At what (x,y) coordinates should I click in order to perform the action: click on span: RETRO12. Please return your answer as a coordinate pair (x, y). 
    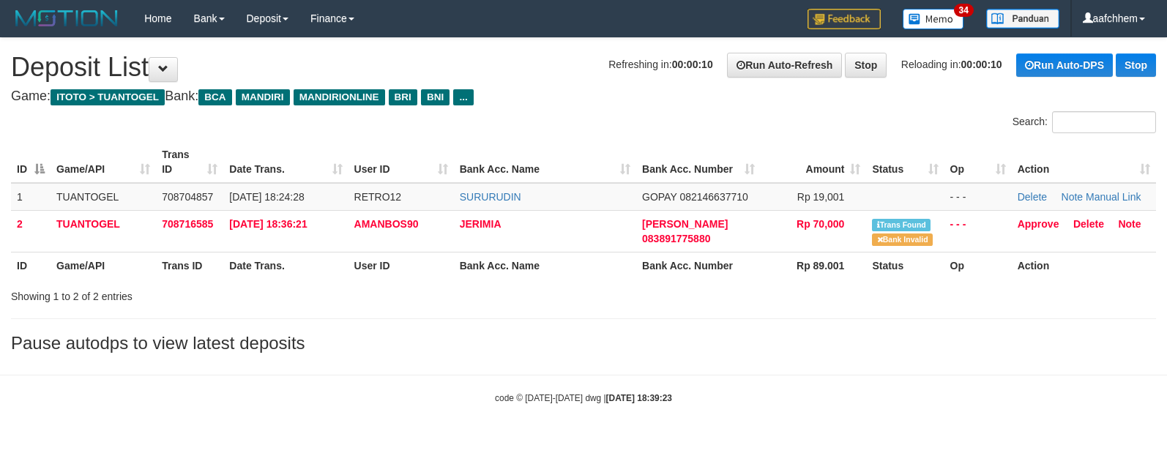
    Looking at the image, I should click on (378, 197).